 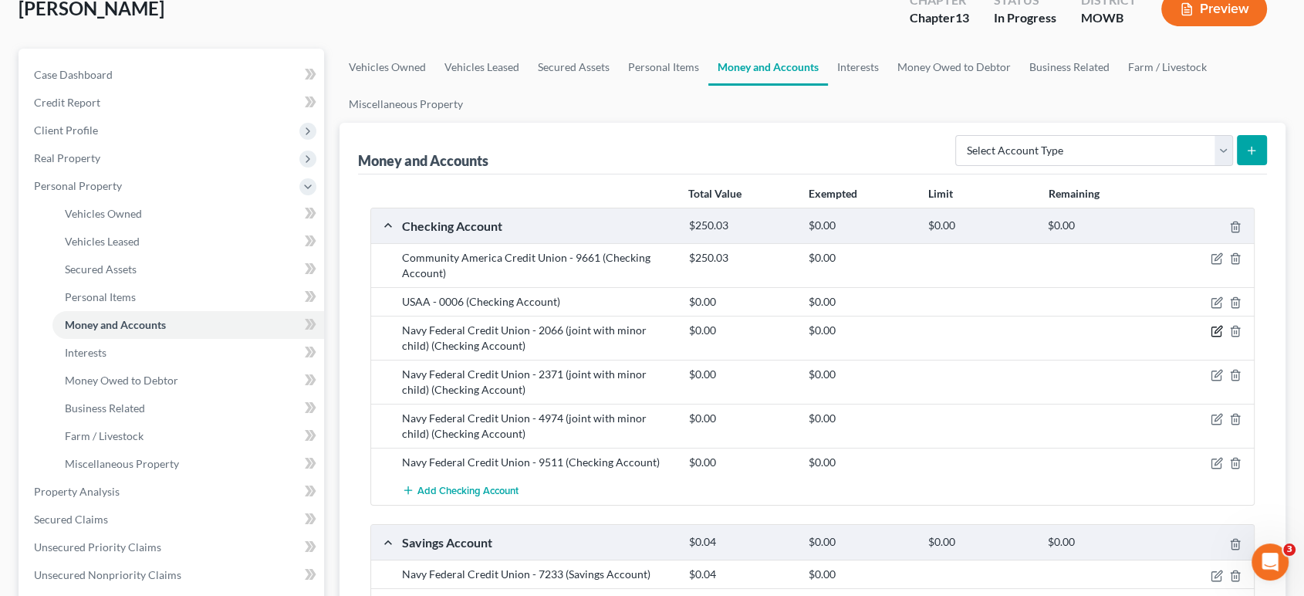 I want to click on div: Navy Federal Credit Union - 4974 (joint with minor child) (Checking Account), so click(x=538, y=426).